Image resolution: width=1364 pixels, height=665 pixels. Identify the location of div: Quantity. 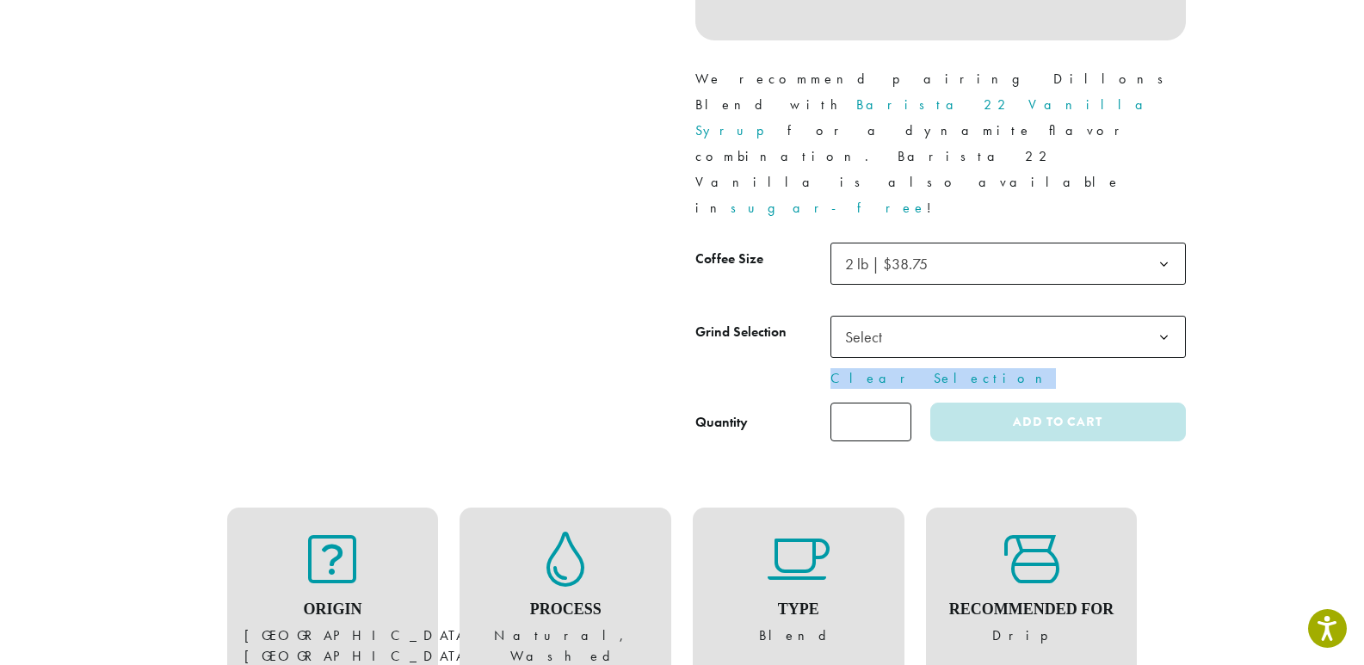
(721, 423).